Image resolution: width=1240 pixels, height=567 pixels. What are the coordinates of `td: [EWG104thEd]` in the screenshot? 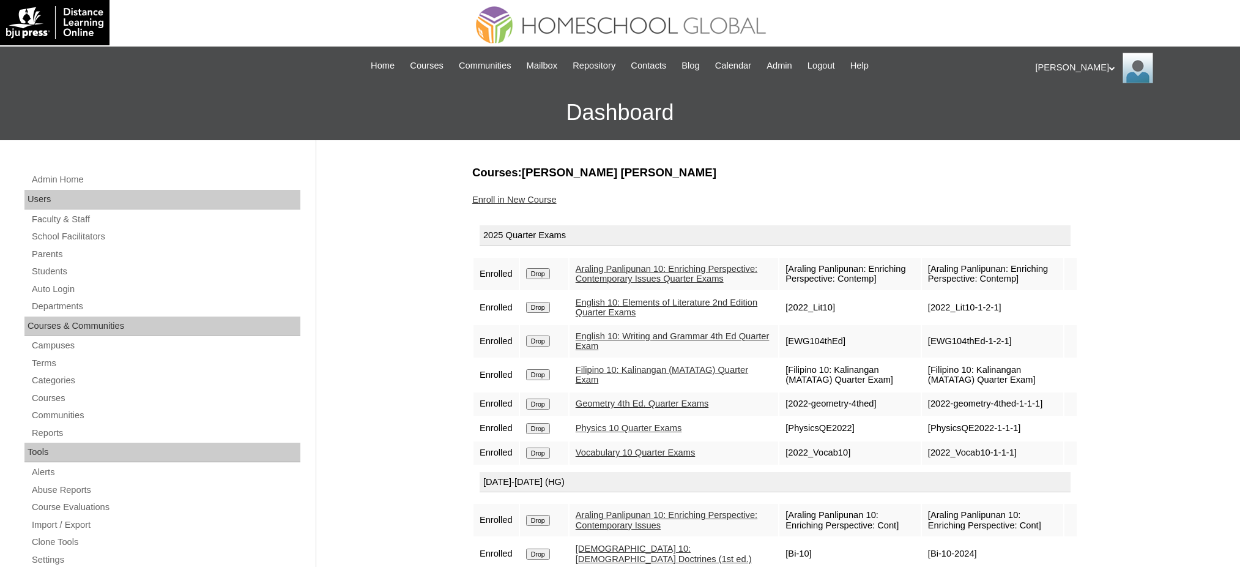 It's located at (850, 341).